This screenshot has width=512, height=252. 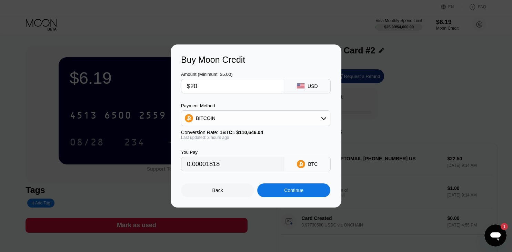 What do you see at coordinates (313, 164) in the screenshot?
I see `div: BTC` at bounding box center [313, 164].